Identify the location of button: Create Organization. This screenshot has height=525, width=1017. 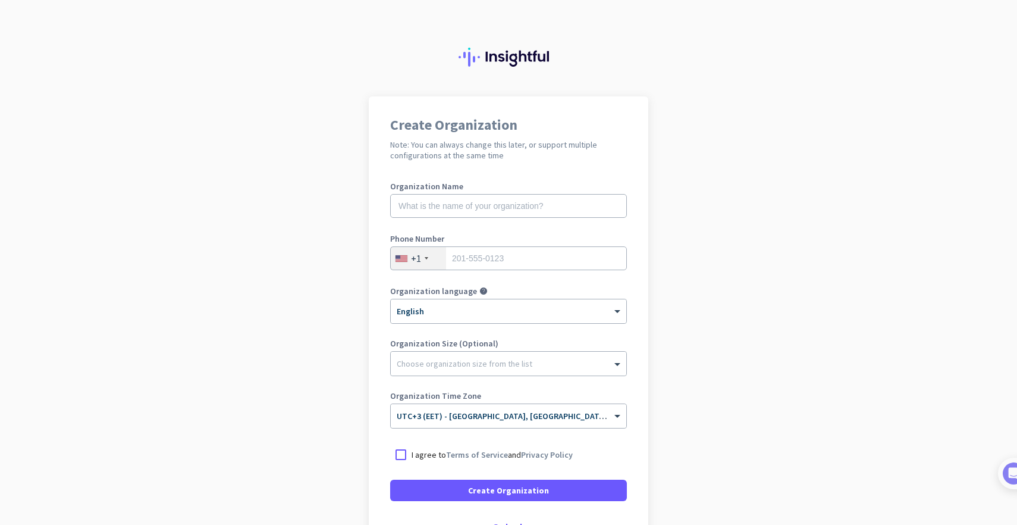
(509, 490).